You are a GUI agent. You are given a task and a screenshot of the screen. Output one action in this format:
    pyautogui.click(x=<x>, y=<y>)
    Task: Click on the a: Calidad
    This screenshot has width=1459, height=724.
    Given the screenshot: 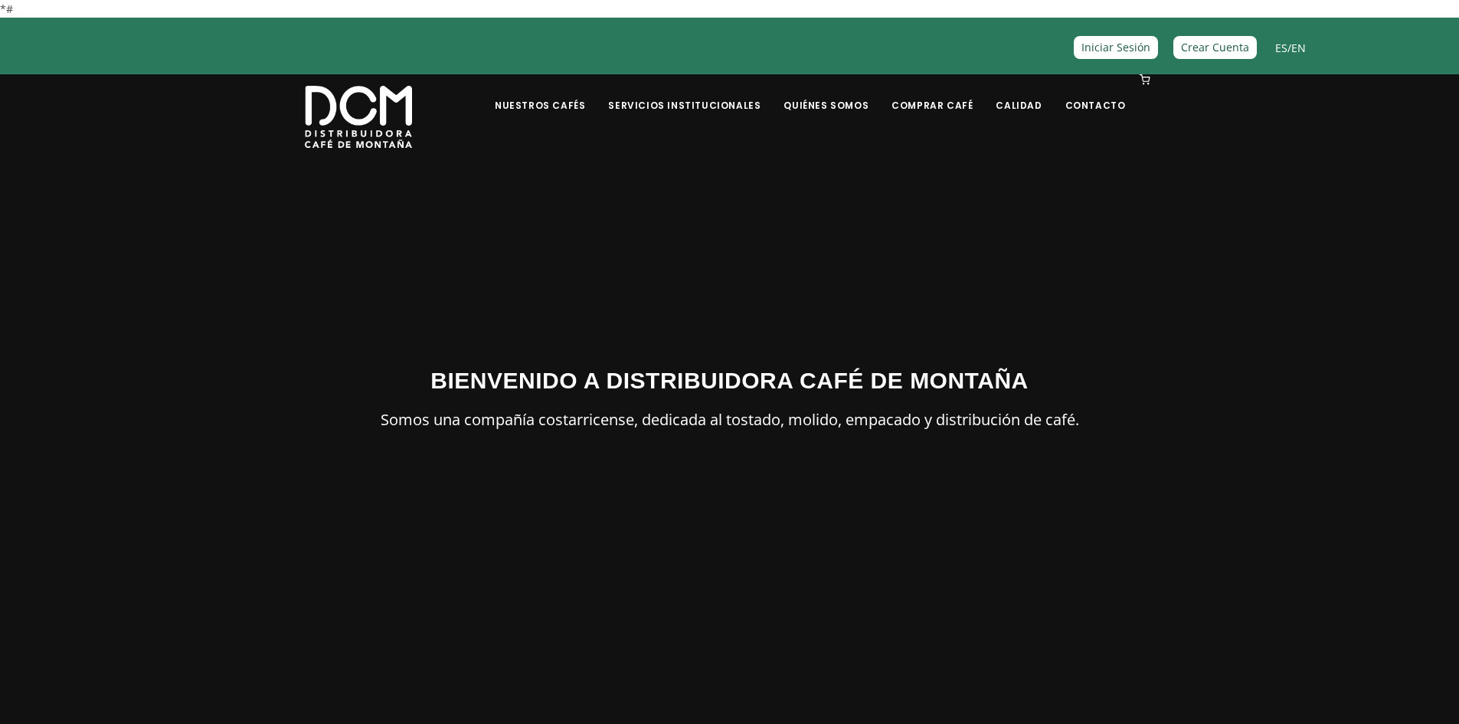 What is the action you would take?
    pyautogui.click(x=1018, y=93)
    